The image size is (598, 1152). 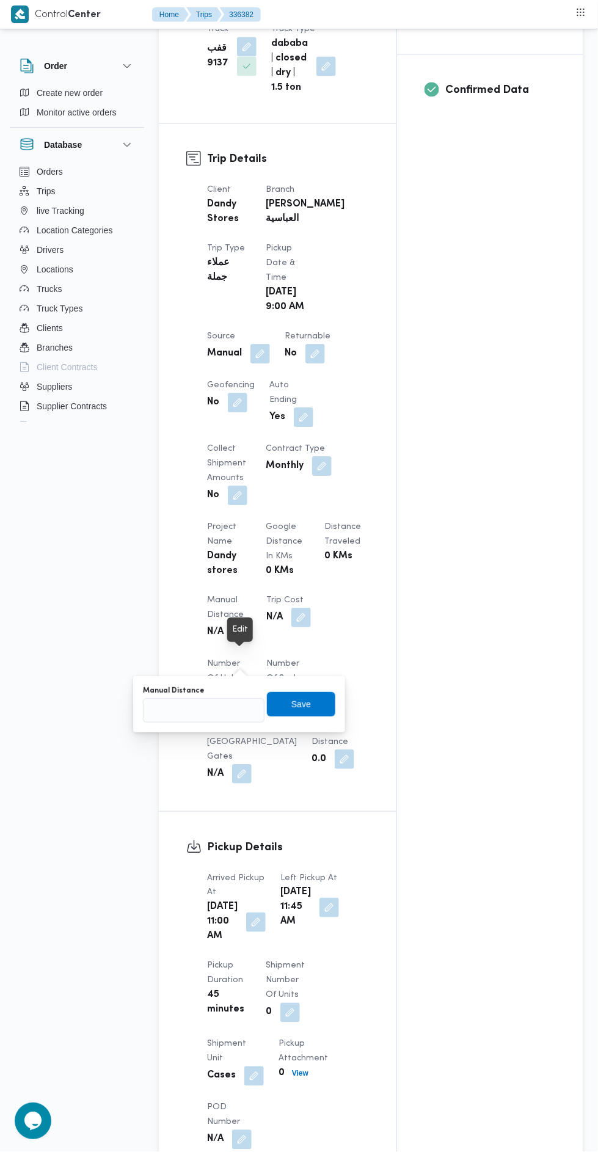 I want to click on span: Trip Cost, so click(x=285, y=600).